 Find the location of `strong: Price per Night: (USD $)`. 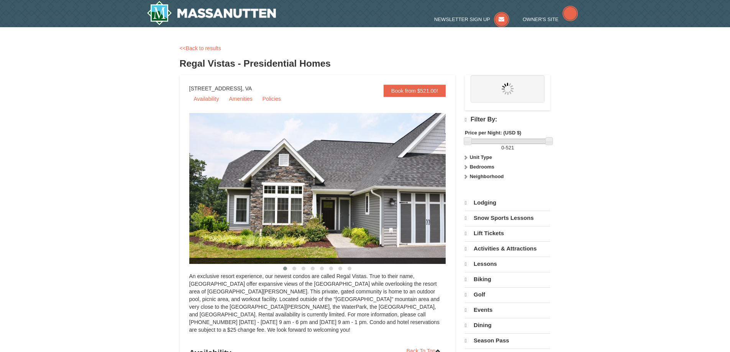

strong: Price per Night: (USD $) is located at coordinates (493, 133).